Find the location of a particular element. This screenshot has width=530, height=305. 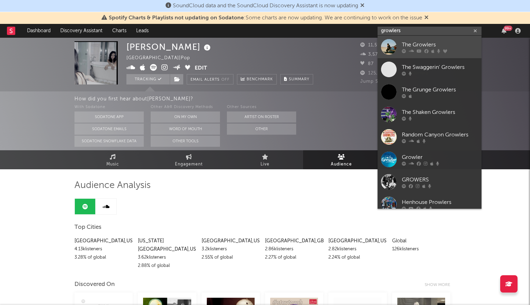

a: Random Canyon Growlers is located at coordinates (430, 137).